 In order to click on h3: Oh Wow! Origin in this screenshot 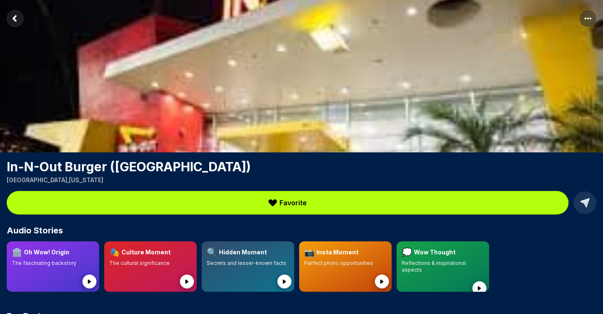, I will do `click(47, 253)`.